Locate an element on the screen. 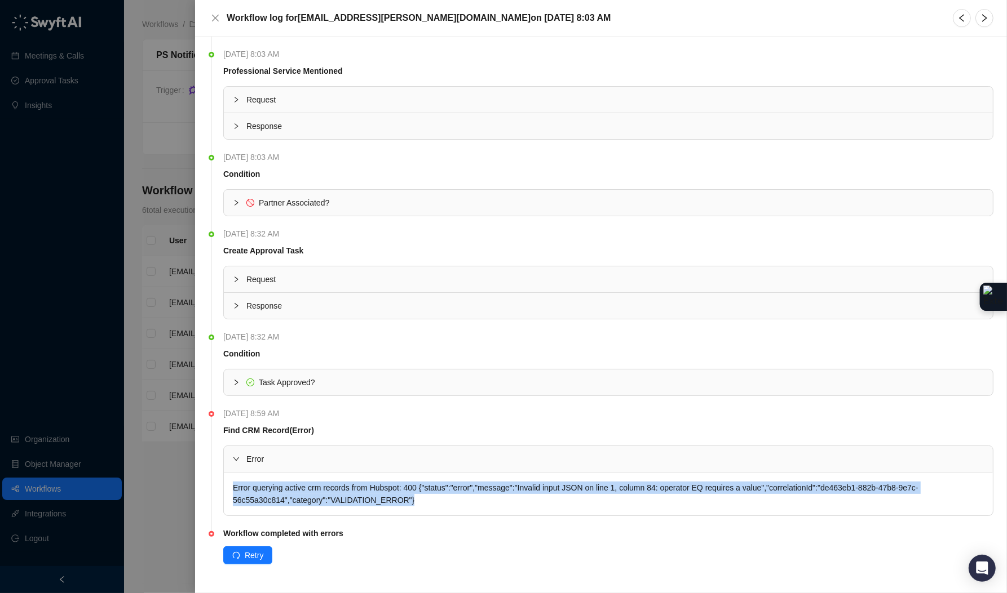 Image resolution: width=1007 pixels, height=593 pixels. span: Retry is located at coordinates (254, 556).